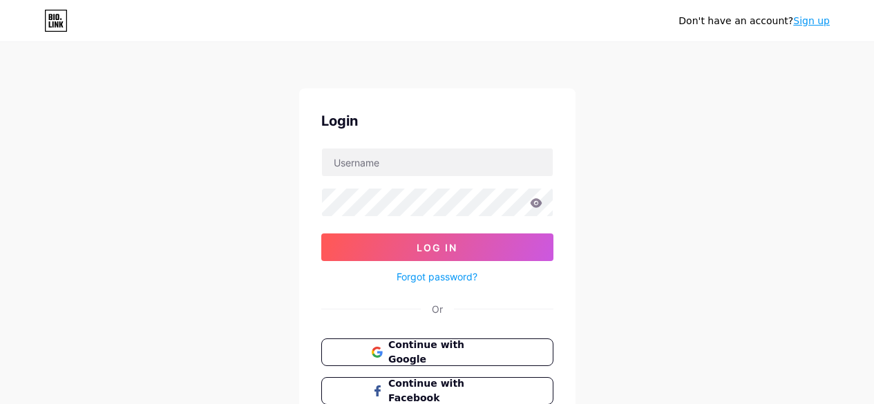 This screenshot has width=874, height=404. I want to click on div: Or, so click(437, 309).